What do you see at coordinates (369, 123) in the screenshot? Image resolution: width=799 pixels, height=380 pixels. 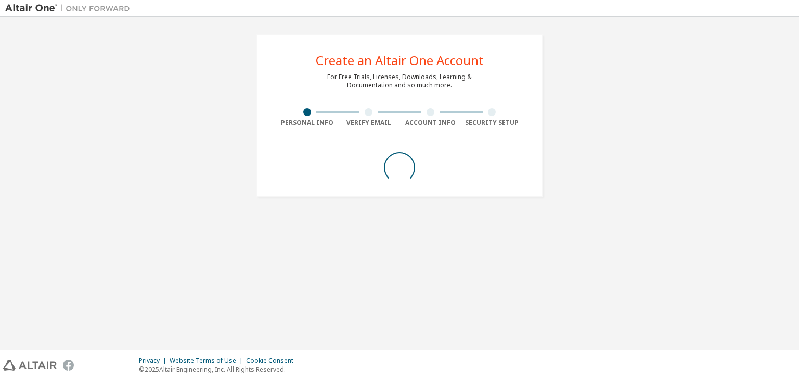 I see `div: Verify Email` at bounding box center [369, 123].